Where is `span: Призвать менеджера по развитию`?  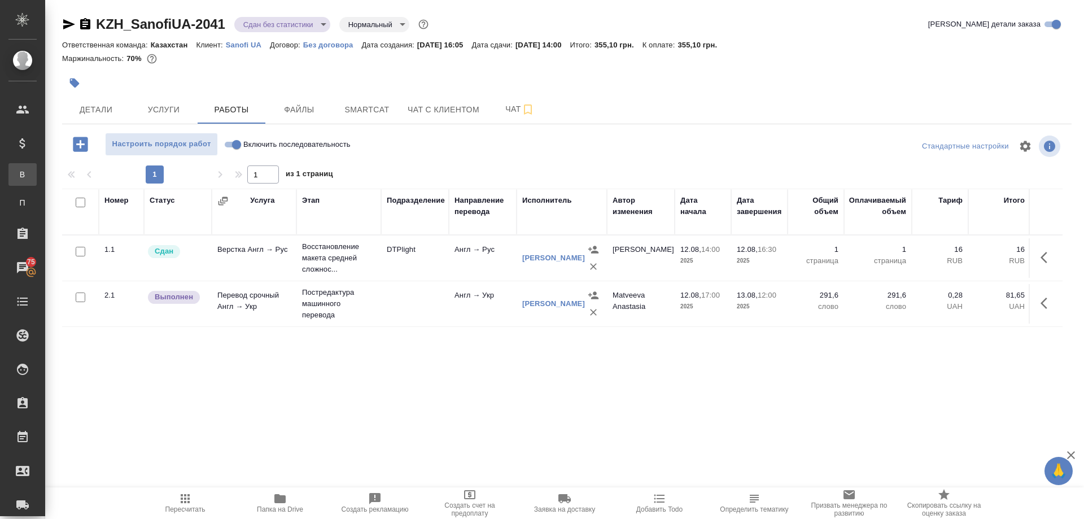
span: Призвать менеджера по развитию is located at coordinates (849, 509).